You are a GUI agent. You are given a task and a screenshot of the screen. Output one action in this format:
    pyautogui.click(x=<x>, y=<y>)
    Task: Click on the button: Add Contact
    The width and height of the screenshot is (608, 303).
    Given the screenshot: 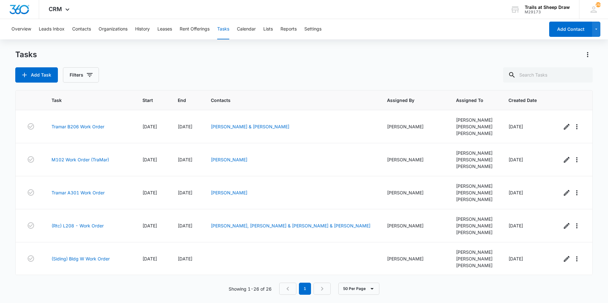 What is the action you would take?
    pyautogui.click(x=570, y=29)
    